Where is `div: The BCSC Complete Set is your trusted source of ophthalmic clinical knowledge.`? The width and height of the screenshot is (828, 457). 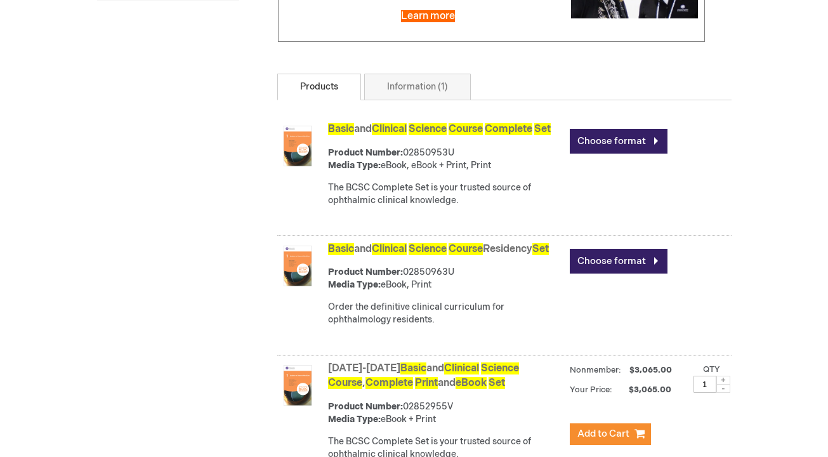 div: The BCSC Complete Set is your trusted source of ophthalmic clinical knowledge. is located at coordinates (446, 194).